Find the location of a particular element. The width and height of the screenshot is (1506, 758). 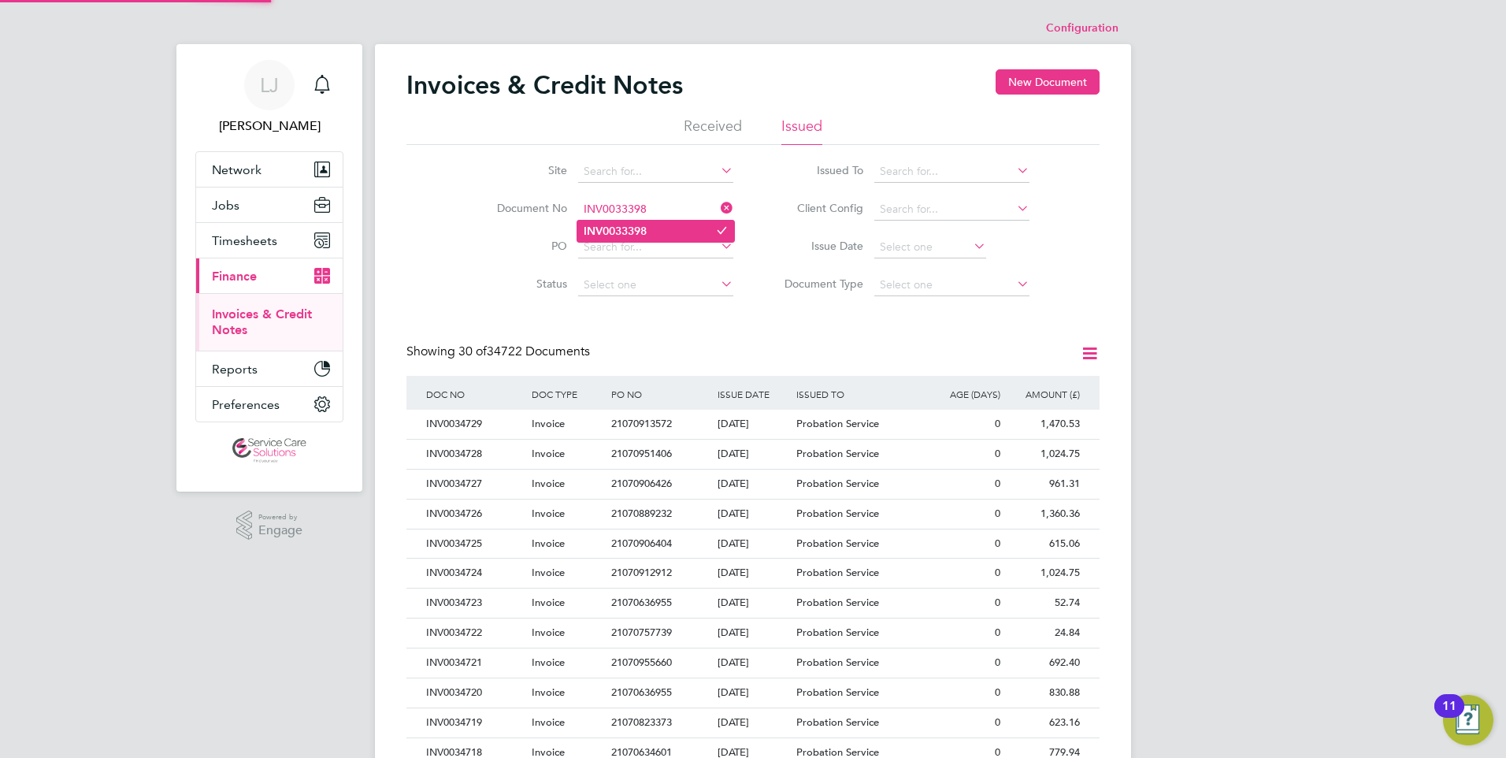

button: Open Resource Center, 11 new notifications is located at coordinates (1468, 720).